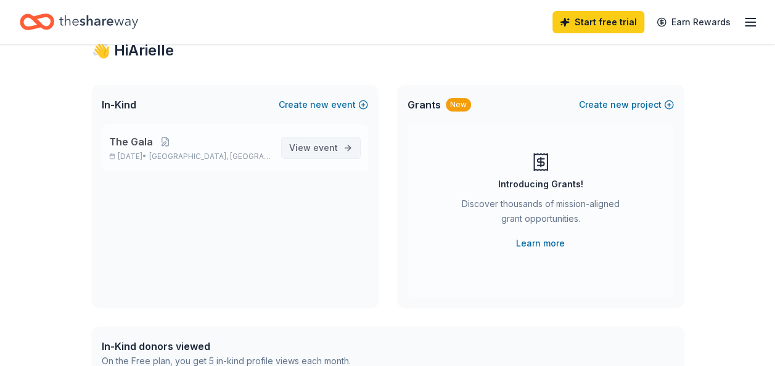  I want to click on span: The Gala, so click(131, 142).